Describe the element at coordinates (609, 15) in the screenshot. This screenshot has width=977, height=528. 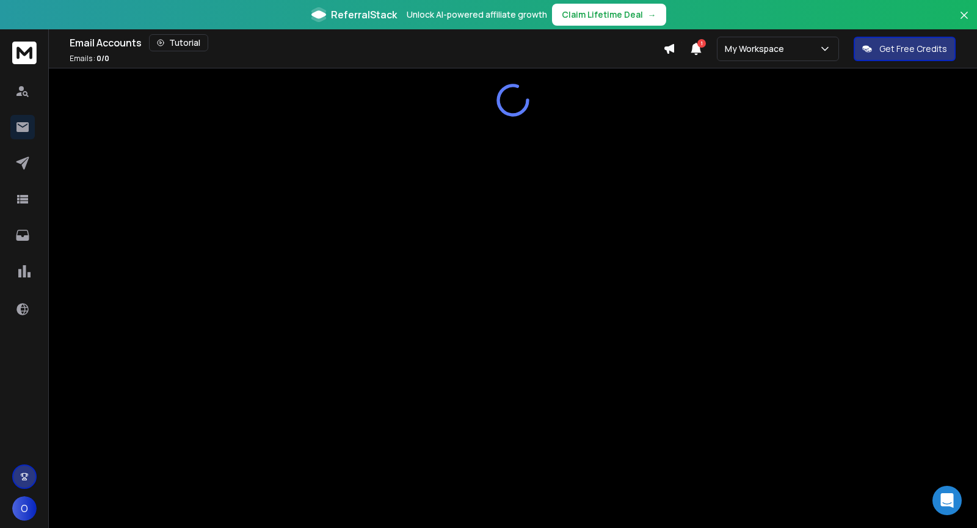
I see `button: Claim Lifetime Deal→` at that location.